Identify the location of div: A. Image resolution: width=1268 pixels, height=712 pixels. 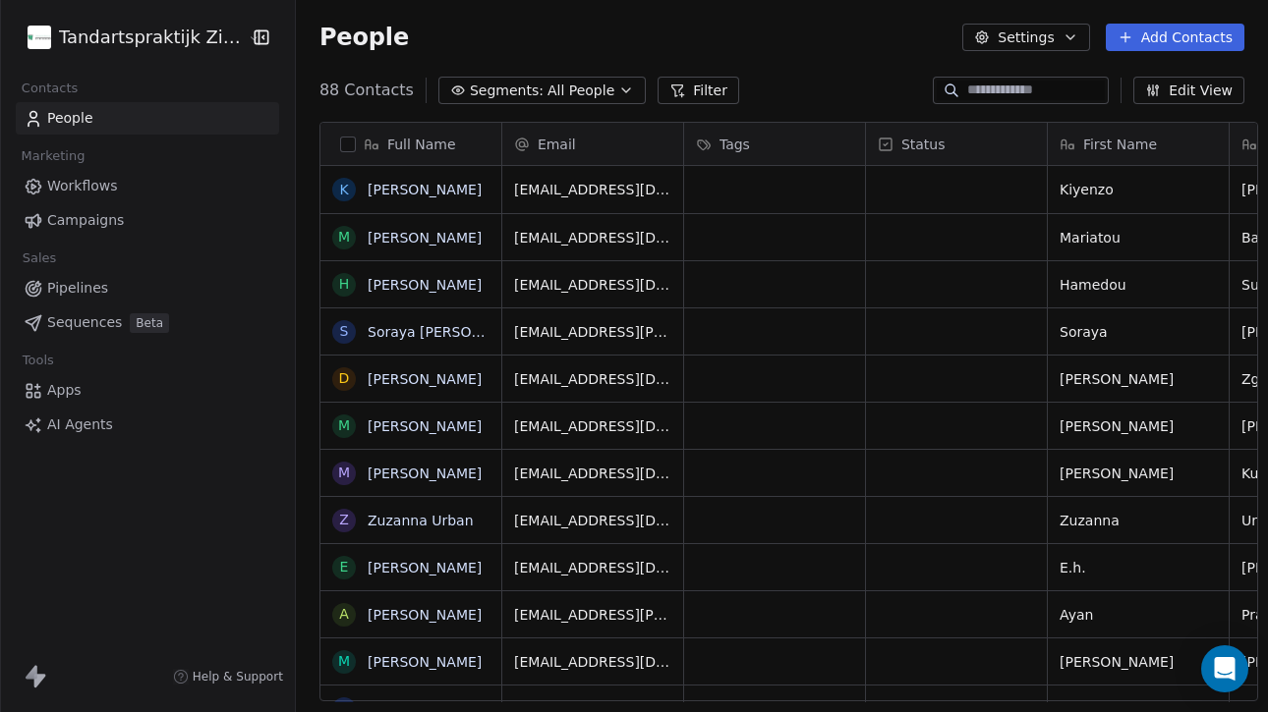
(344, 614).